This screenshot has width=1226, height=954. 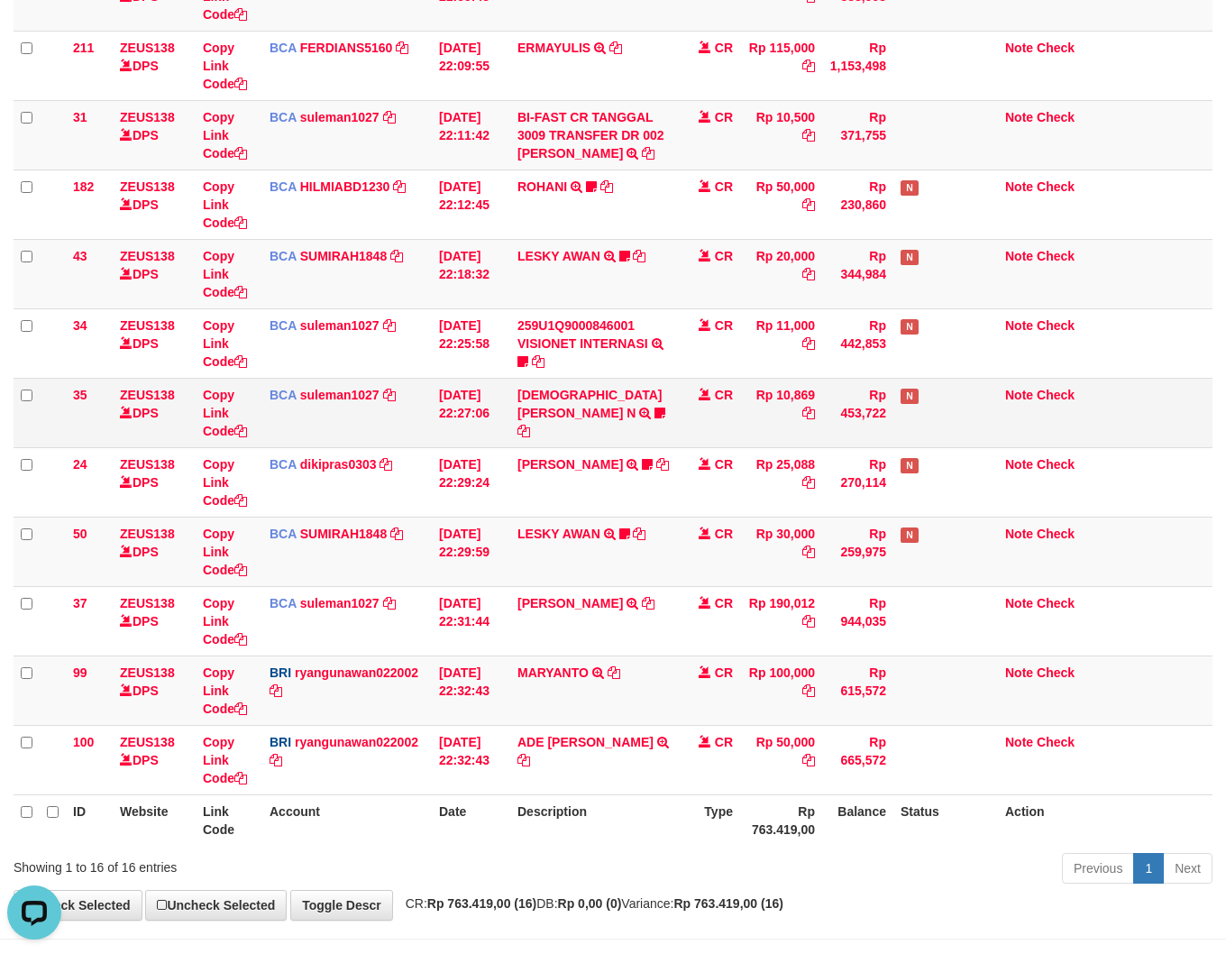 I want to click on a: Copy FERDIANS5160 to clipboard, so click(x=402, y=48).